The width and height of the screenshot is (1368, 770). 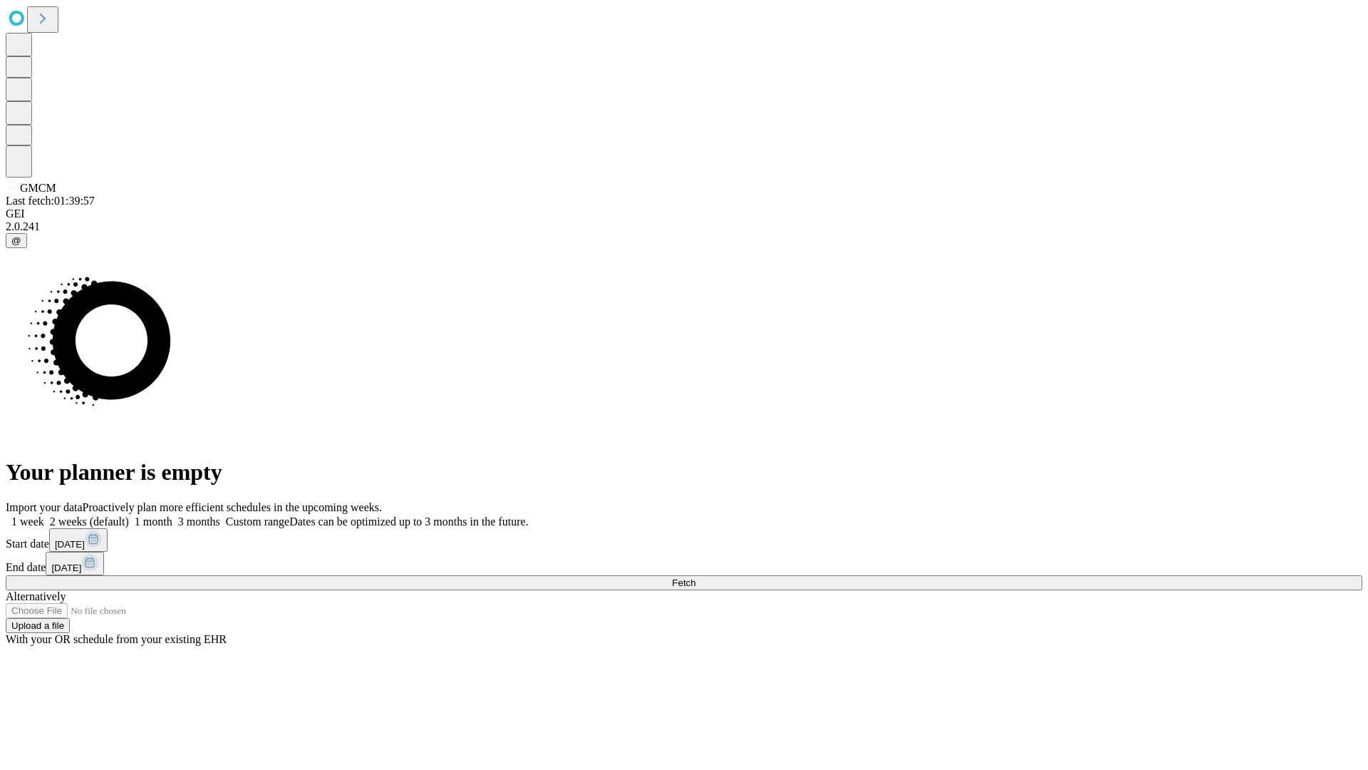 I want to click on button: Upload a file, so click(x=38, y=625).